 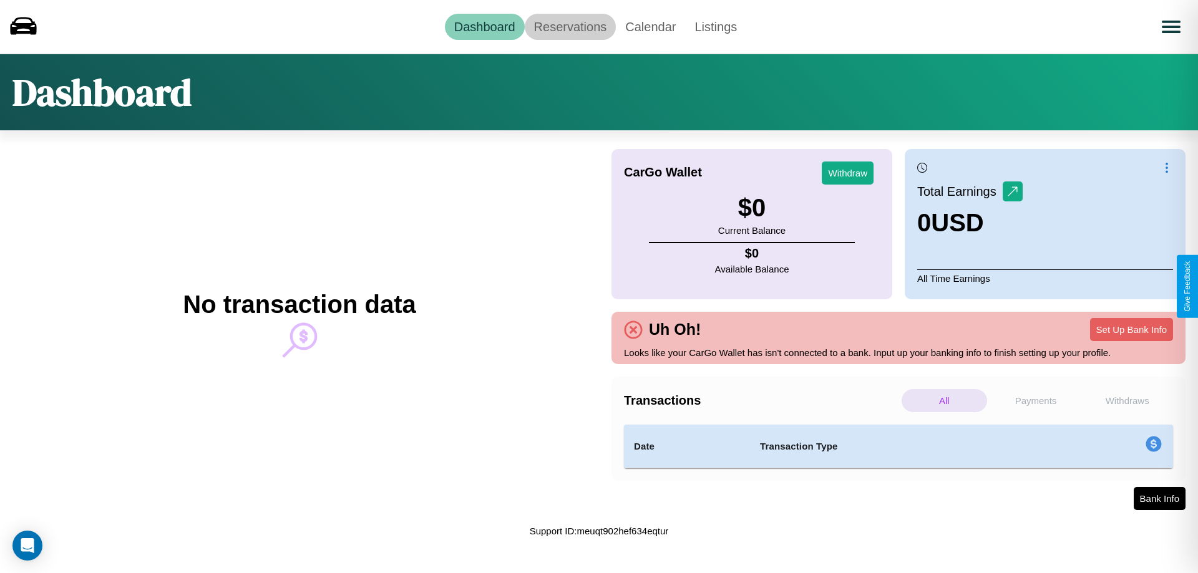 I want to click on p: Payments, so click(x=1035, y=400).